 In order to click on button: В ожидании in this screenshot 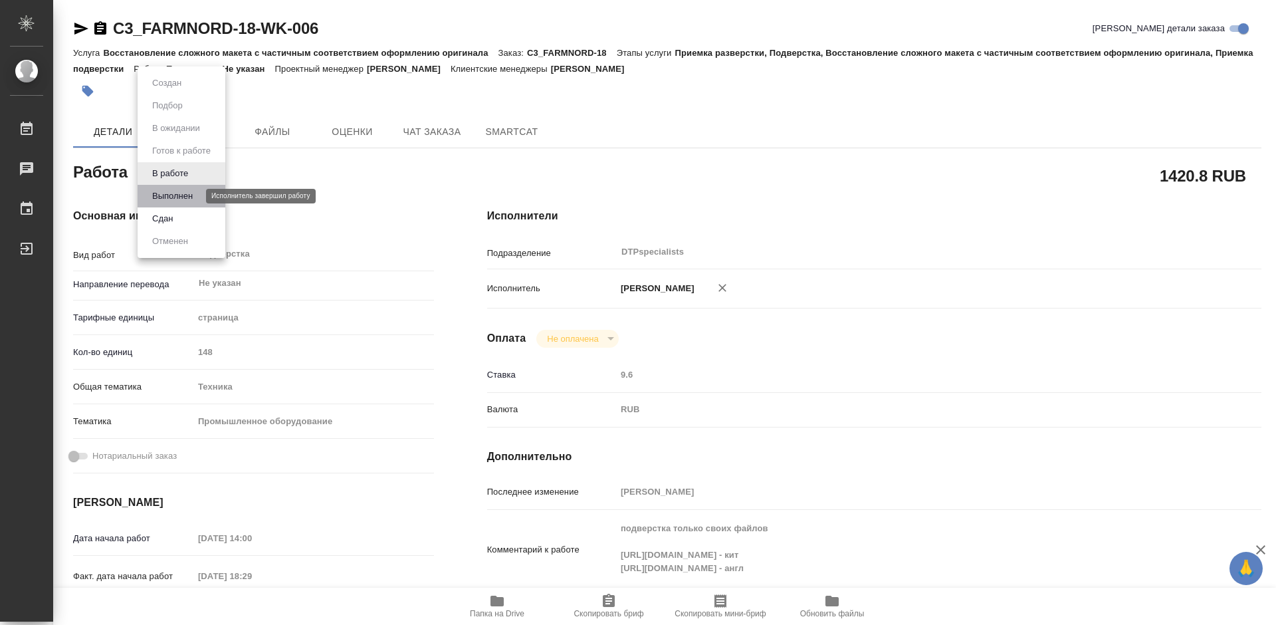, I will do `click(176, 128)`.